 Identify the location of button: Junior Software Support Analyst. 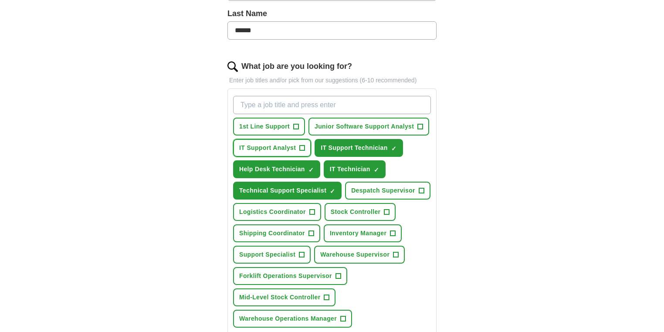
(369, 126).